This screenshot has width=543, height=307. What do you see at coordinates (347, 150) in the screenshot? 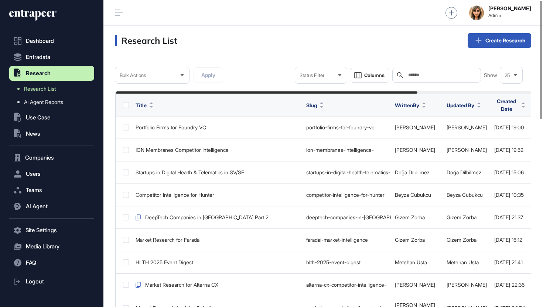
I see `div: ion-membranes-intelligence-` at bounding box center [347, 150].